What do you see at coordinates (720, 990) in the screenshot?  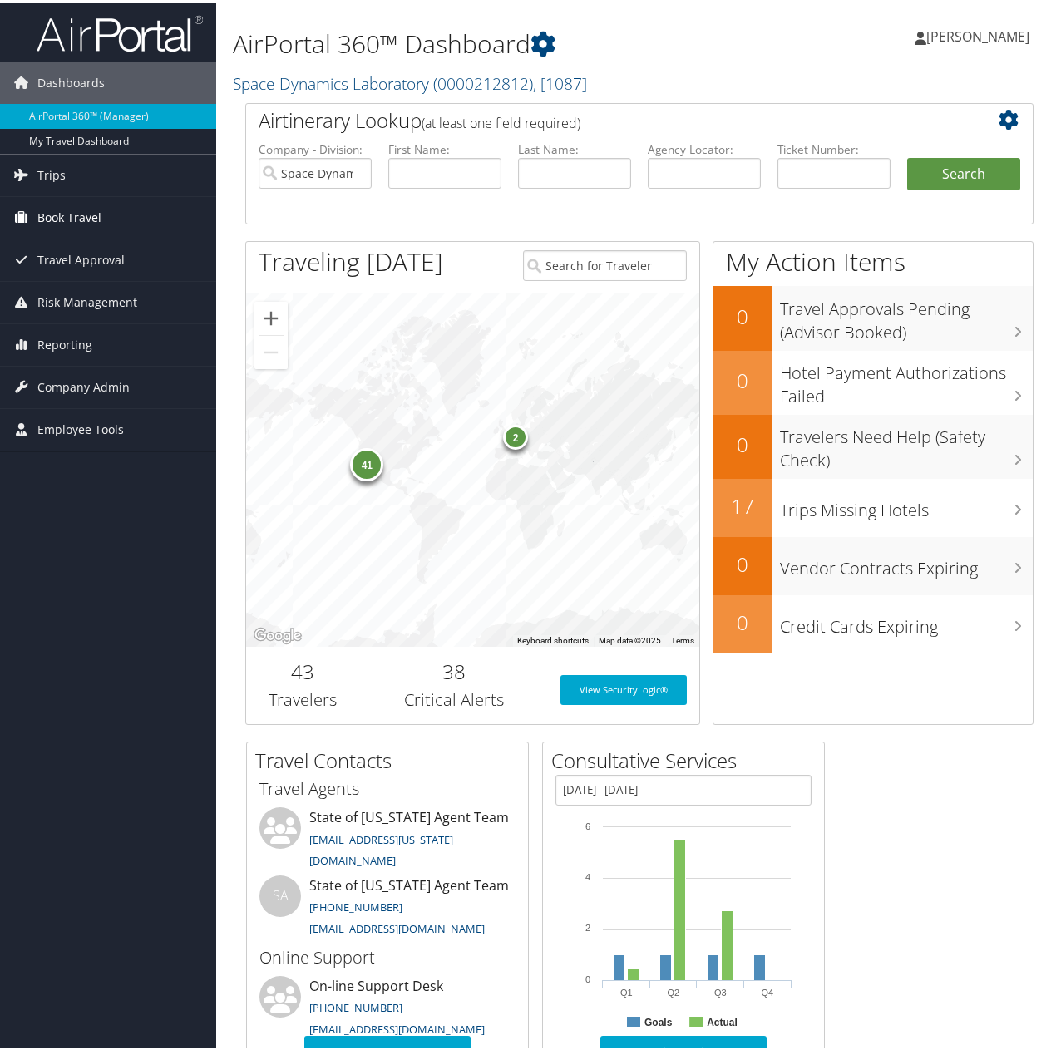 I see `text: Q3` at bounding box center [720, 990].